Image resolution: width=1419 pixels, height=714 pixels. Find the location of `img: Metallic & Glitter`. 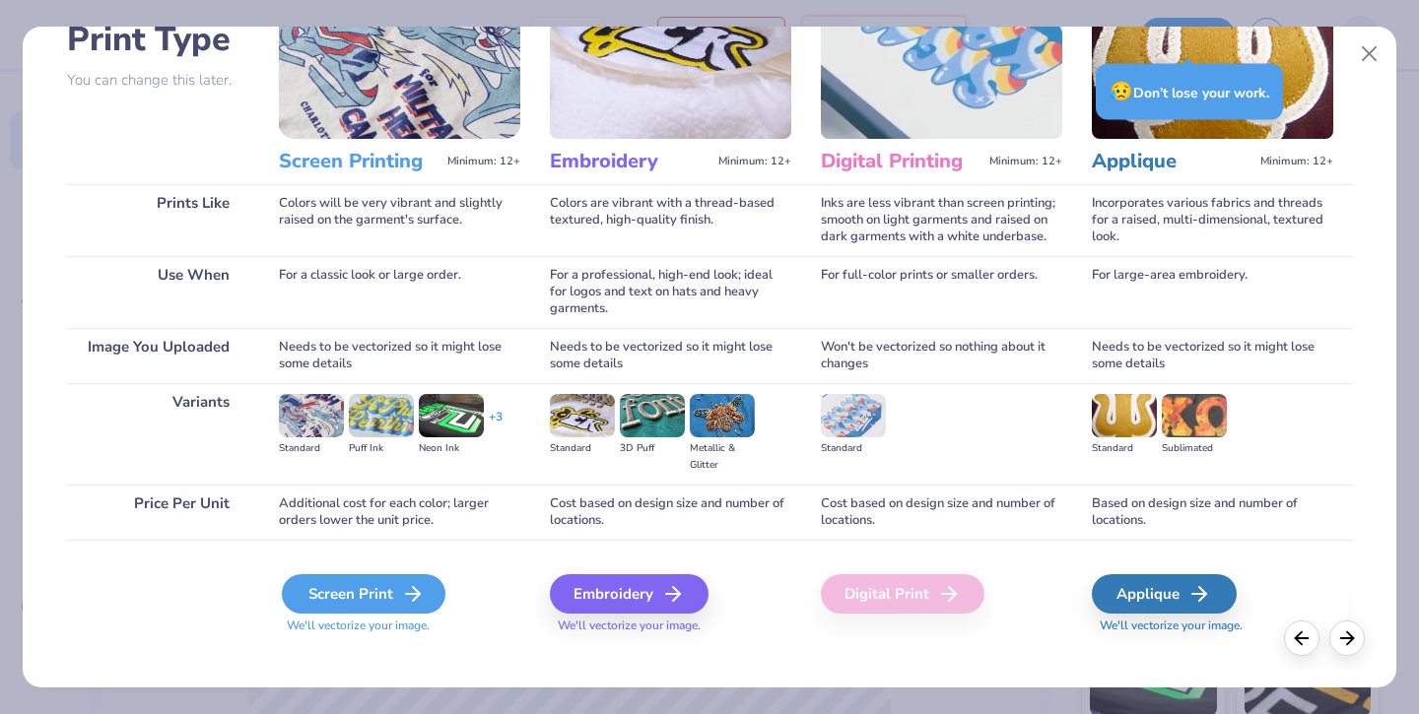

img: Metallic & Glitter is located at coordinates (722, 416).